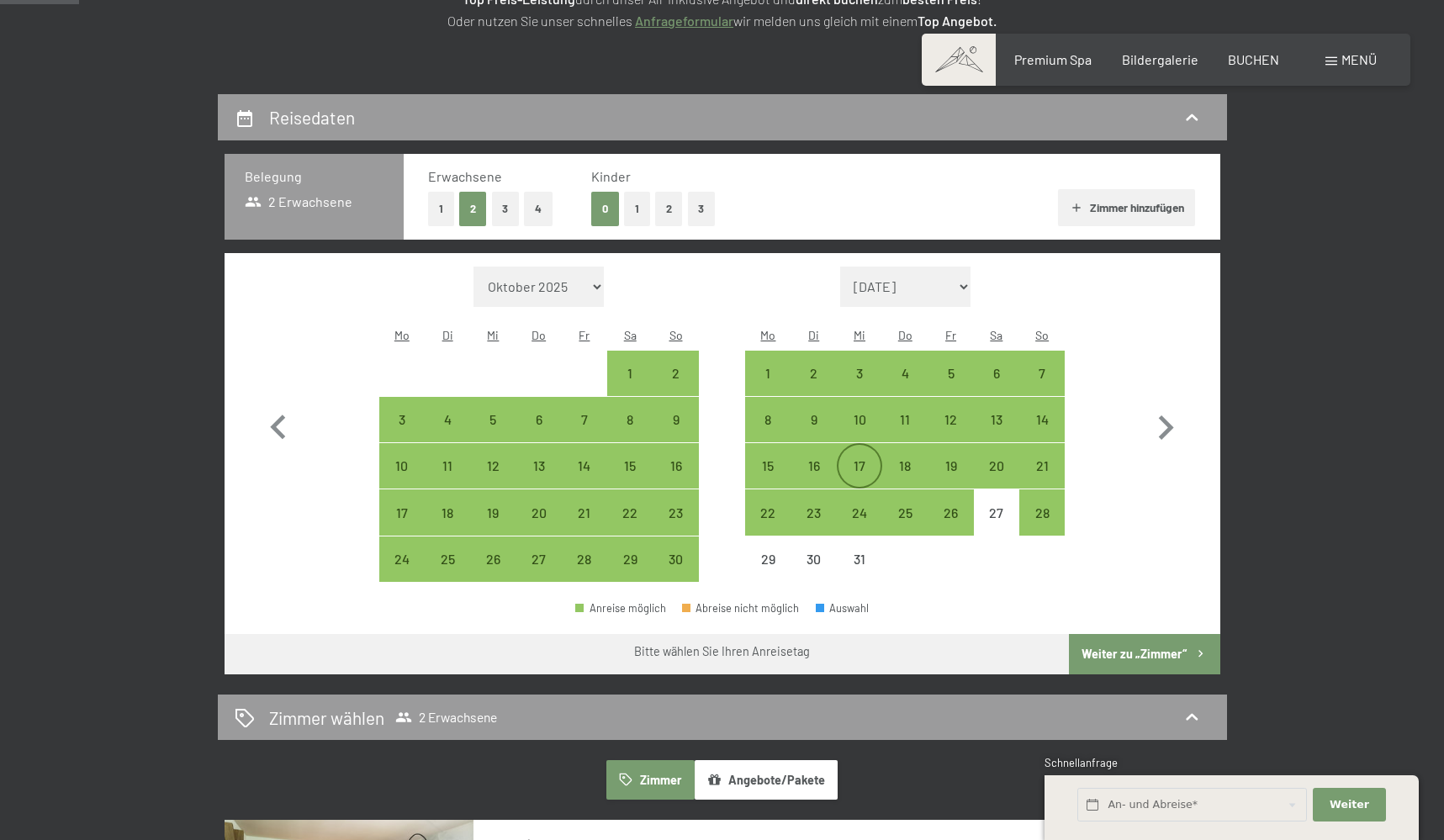  Describe the element at coordinates (1166, 424) in the screenshot. I see `button: Nächster Monat` at that location.